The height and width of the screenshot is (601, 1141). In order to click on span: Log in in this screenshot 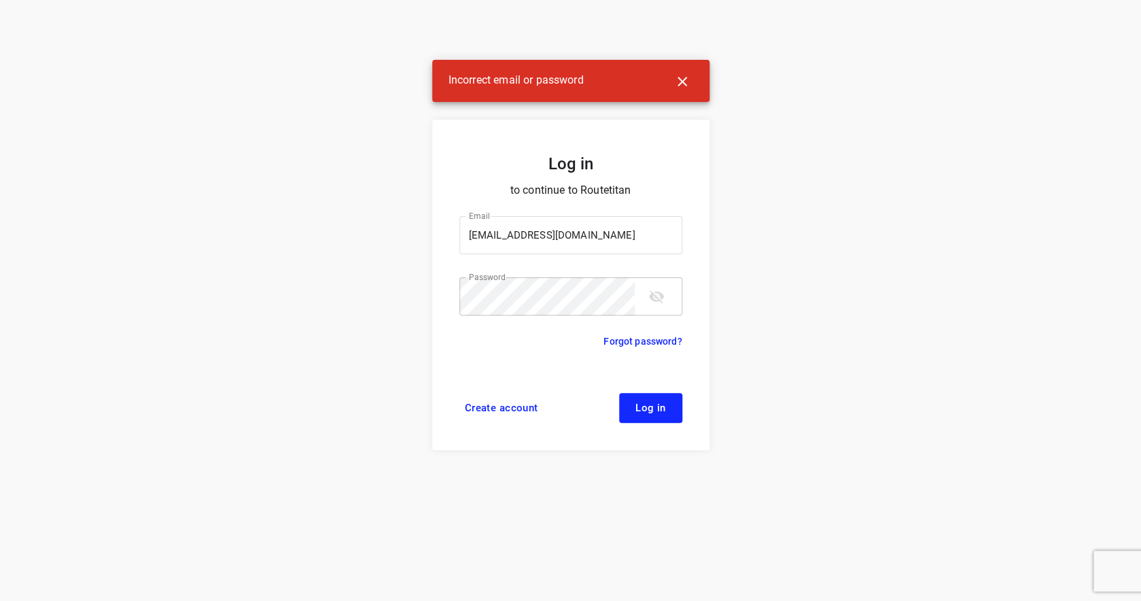, I will do `click(651, 408)`.